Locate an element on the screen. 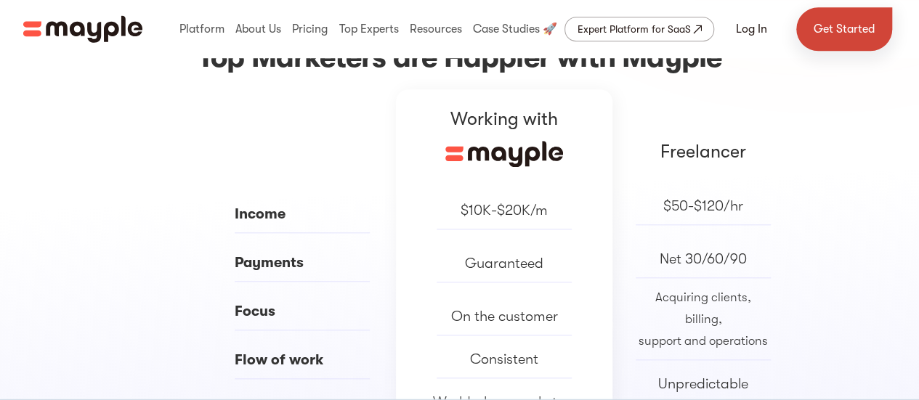  div: Chat Widget is located at coordinates (788, 316).